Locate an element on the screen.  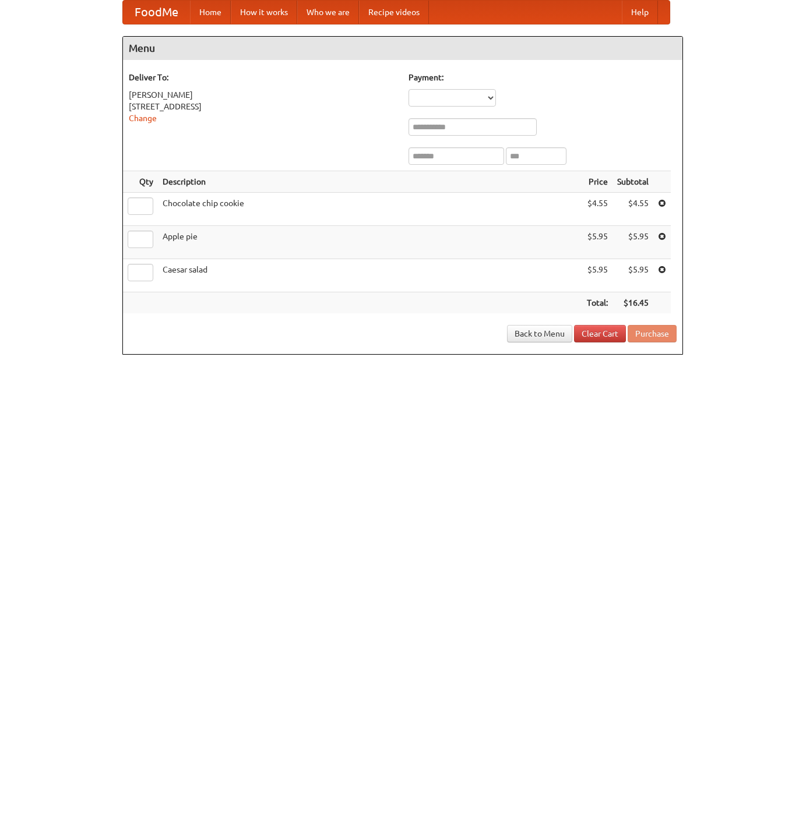
td: Chocolate chip cookie is located at coordinates (370, 209).